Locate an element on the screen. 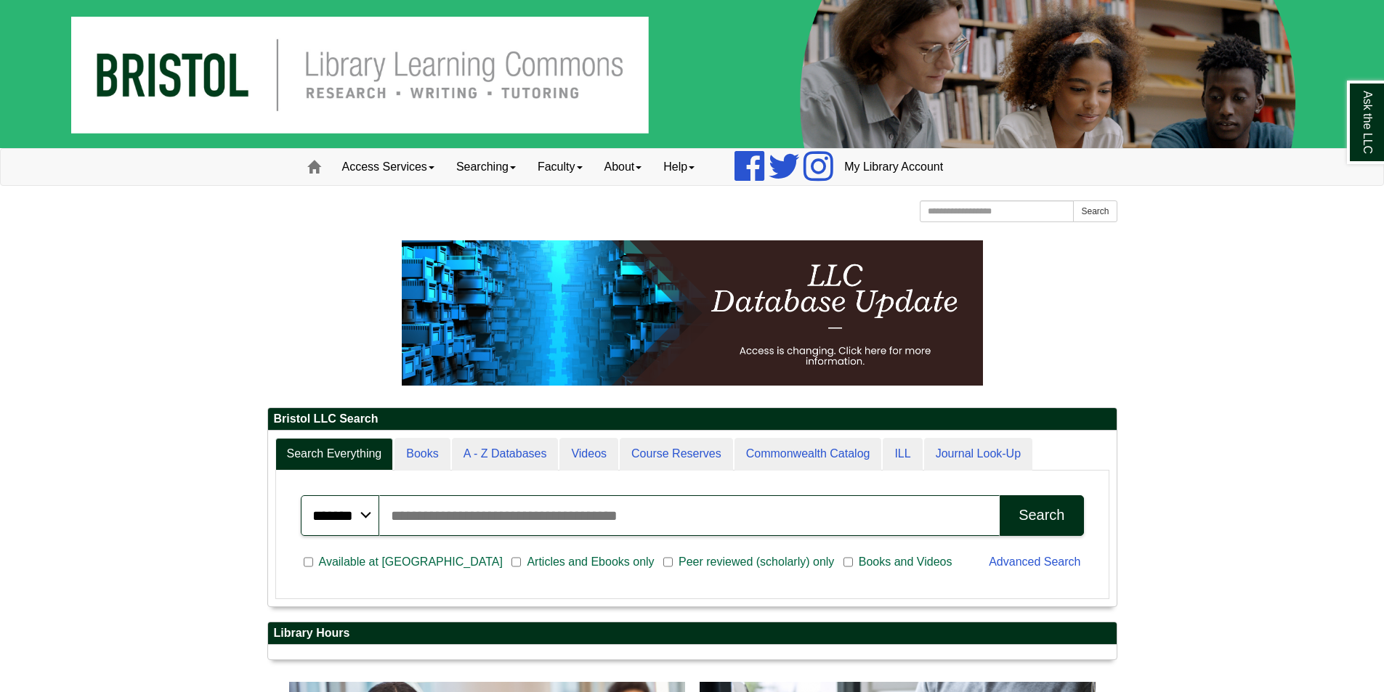 This screenshot has height=692, width=1384. h2: Bristol LLC Search is located at coordinates (692, 419).